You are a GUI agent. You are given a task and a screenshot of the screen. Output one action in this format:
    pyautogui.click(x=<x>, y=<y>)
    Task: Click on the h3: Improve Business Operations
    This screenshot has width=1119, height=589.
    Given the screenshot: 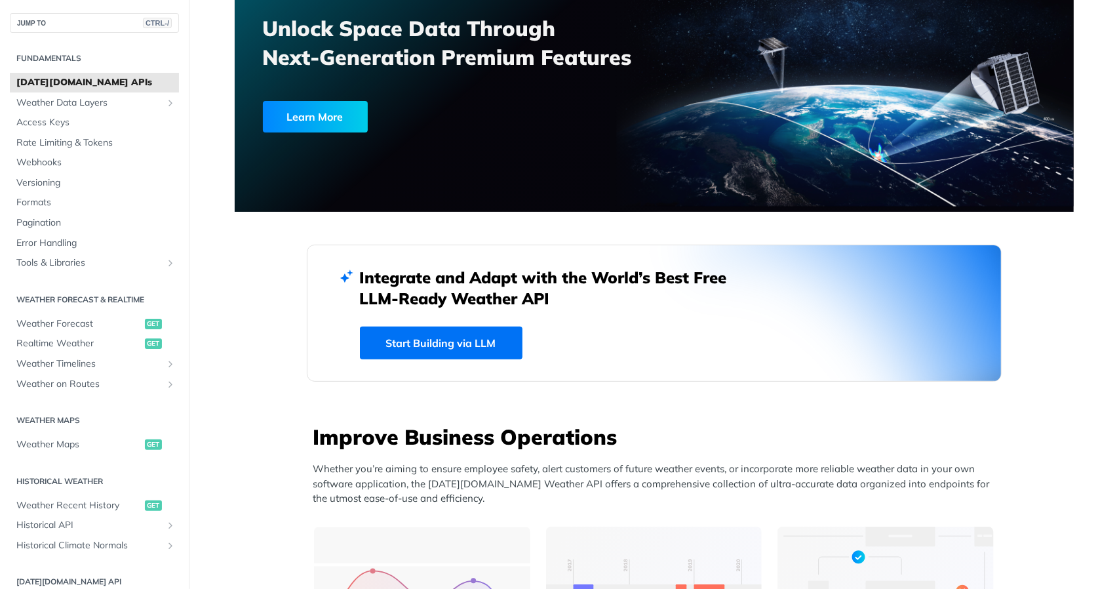 What is the action you would take?
    pyautogui.click(x=657, y=437)
    